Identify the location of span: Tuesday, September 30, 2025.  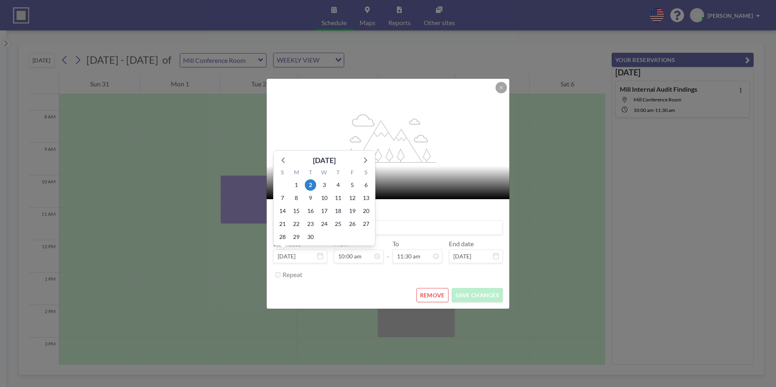
(311, 237).